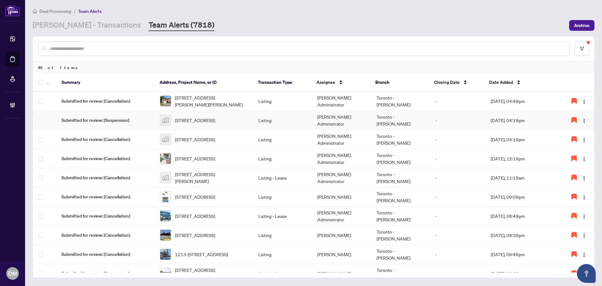 The width and height of the screenshot is (602, 286). I want to click on a: Team Alerts (7818), so click(182, 25).